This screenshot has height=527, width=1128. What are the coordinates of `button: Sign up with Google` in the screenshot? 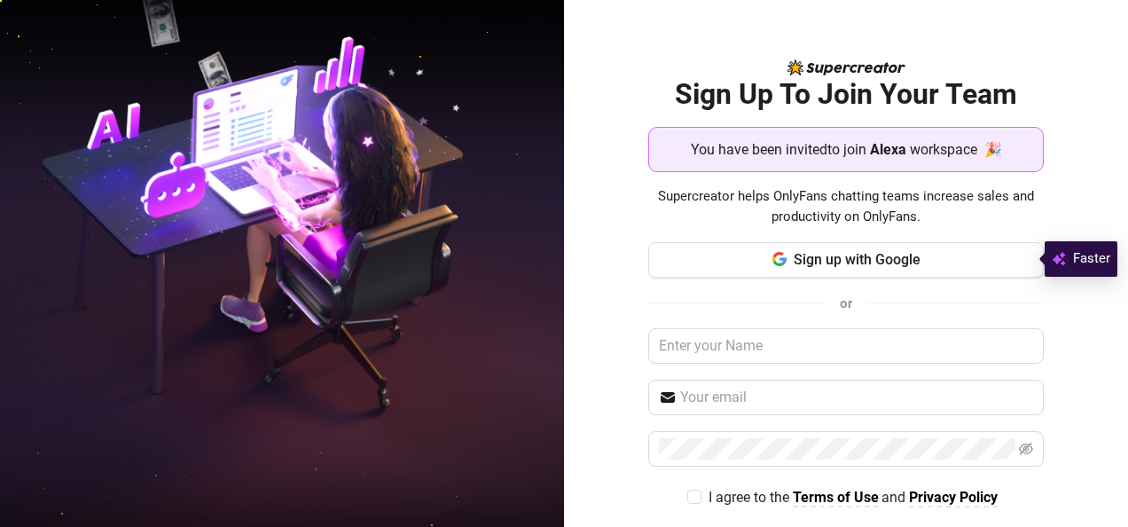 It's located at (846, 260).